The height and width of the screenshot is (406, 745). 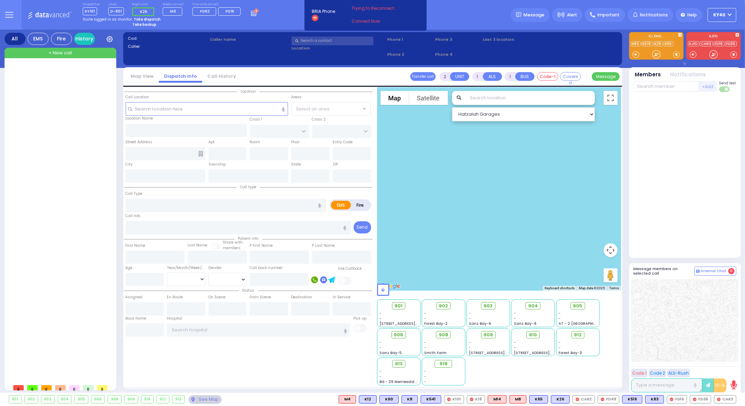 What do you see at coordinates (147, 19) in the screenshot?
I see `strong: Take dispatch` at bounding box center [147, 19].